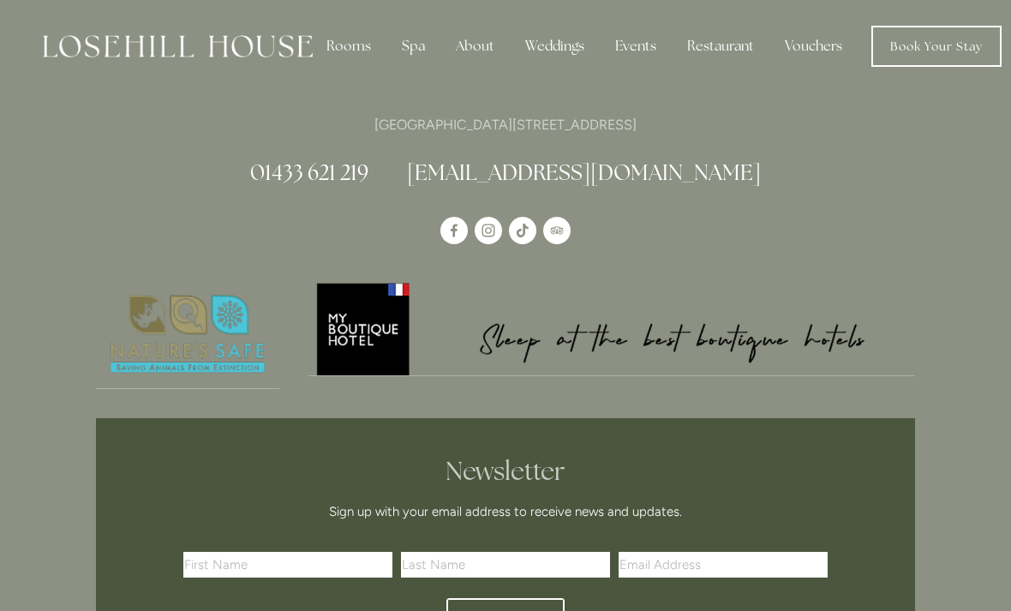 The image size is (1011, 611). What do you see at coordinates (489, 231) in the screenshot?
I see `a: Instagram` at bounding box center [489, 231].